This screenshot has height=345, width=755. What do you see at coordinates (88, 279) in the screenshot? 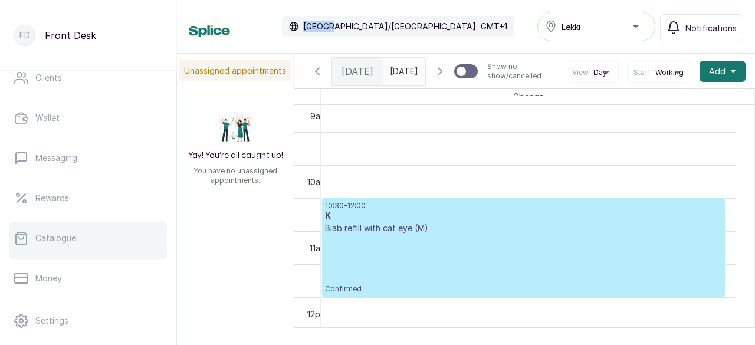
I see `a: Money` at bounding box center [88, 279].